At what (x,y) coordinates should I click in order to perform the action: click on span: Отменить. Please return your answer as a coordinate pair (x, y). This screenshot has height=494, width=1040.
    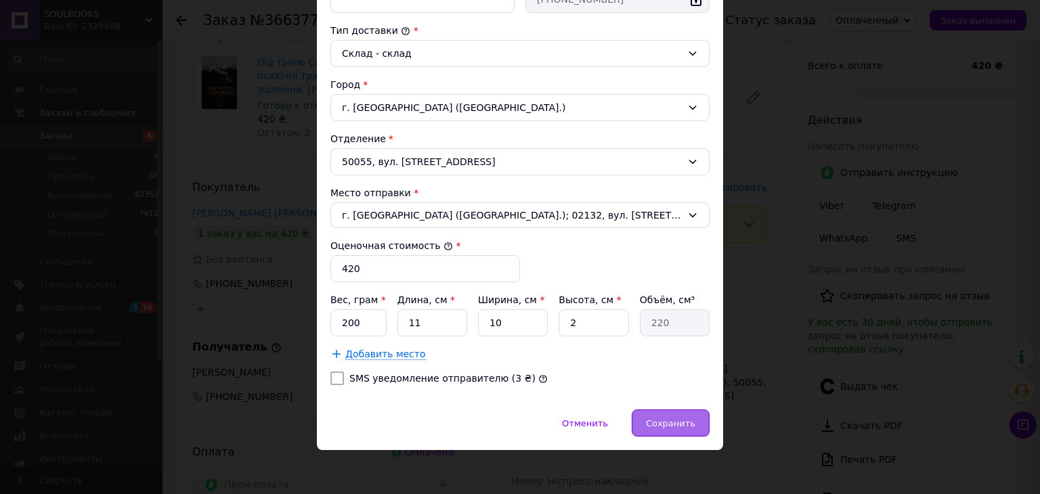
    Looking at the image, I should click on (585, 423).